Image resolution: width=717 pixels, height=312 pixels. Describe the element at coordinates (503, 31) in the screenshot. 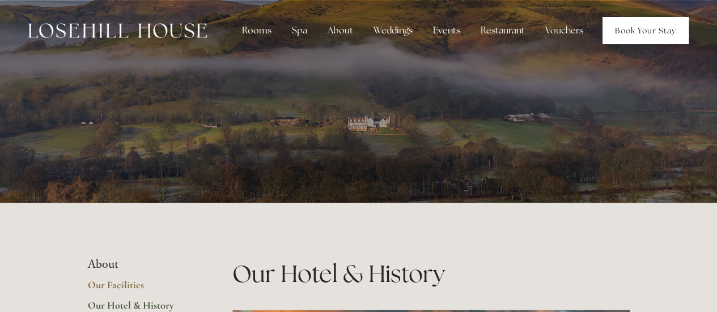

I see `div: Restaurant` at that location.